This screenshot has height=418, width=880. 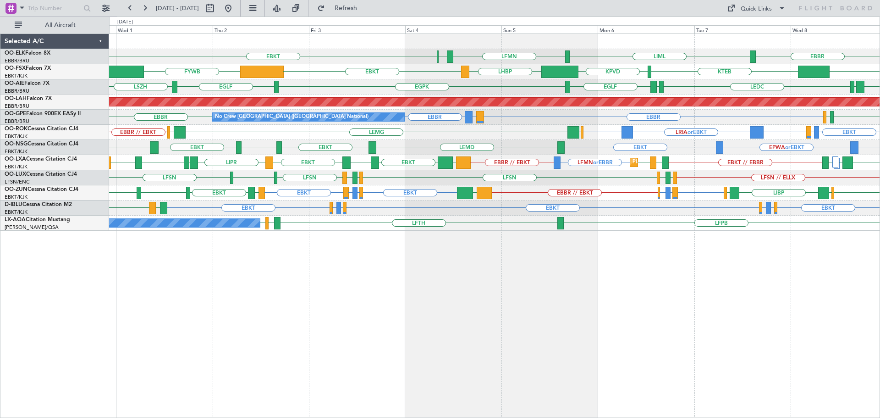 What do you see at coordinates (27, 83) in the screenshot?
I see `a: OO-AIEFalcon 7X` at bounding box center [27, 83].